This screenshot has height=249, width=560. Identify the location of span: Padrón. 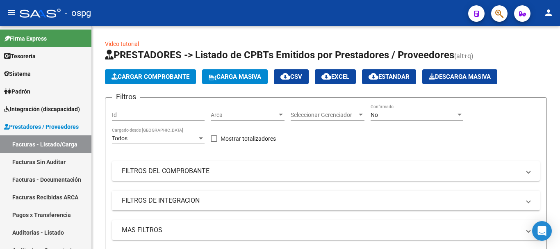
(17, 91).